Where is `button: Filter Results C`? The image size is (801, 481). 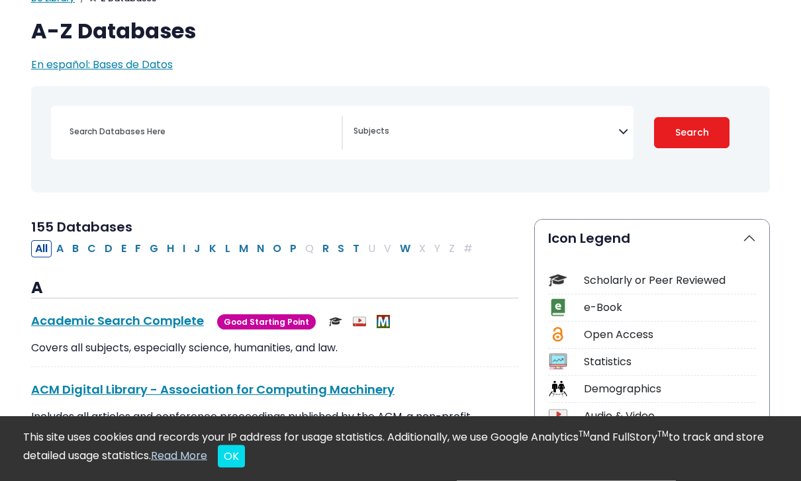
button: Filter Results C is located at coordinates (91, 250).